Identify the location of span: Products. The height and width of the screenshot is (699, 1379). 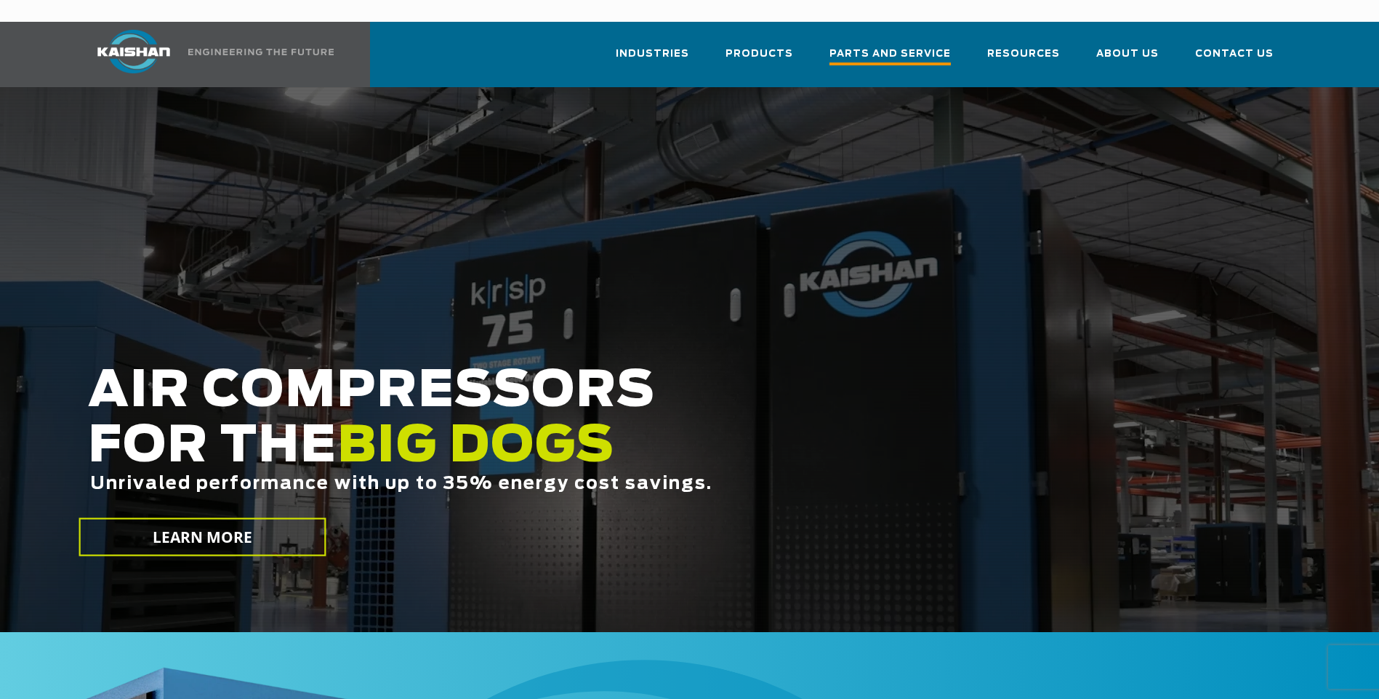
(759, 54).